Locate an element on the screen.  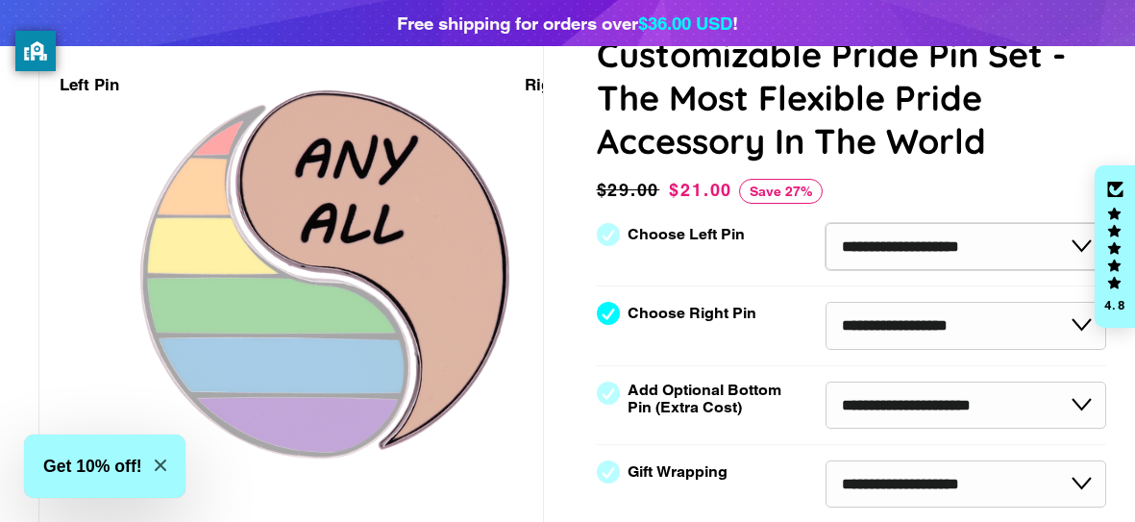
label: Gift Wrapping is located at coordinates (678, 472).